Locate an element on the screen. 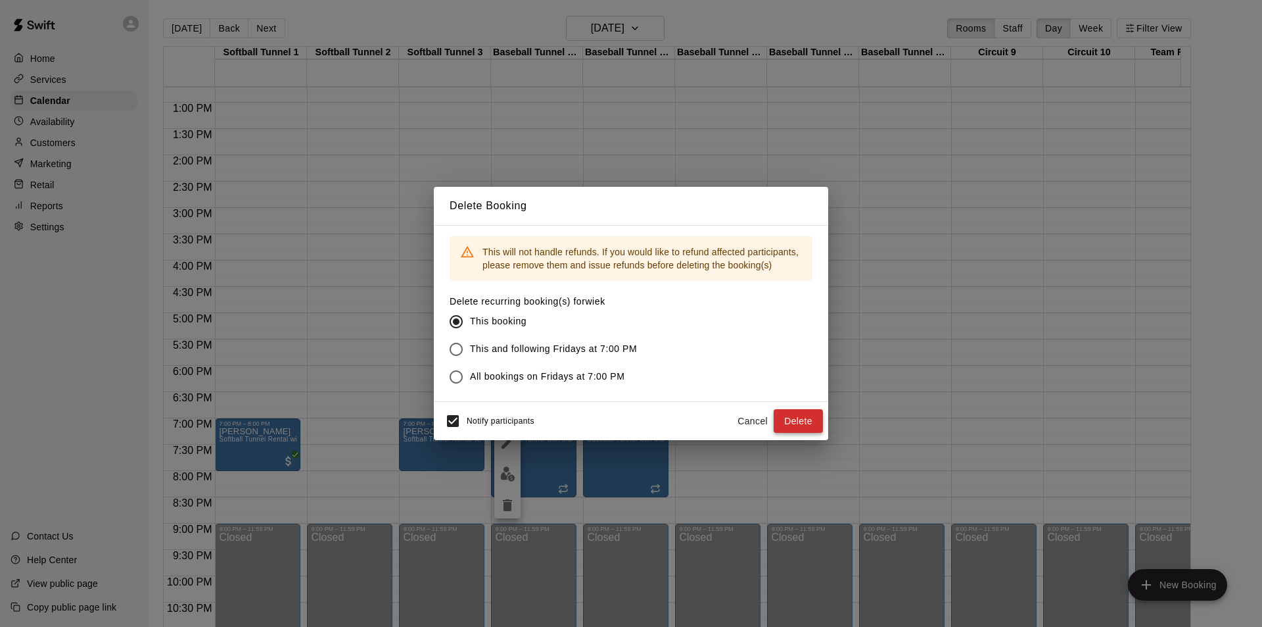 The image size is (1262, 627). span: All bookings on Fridays at 7:00 PM is located at coordinates (547, 376).